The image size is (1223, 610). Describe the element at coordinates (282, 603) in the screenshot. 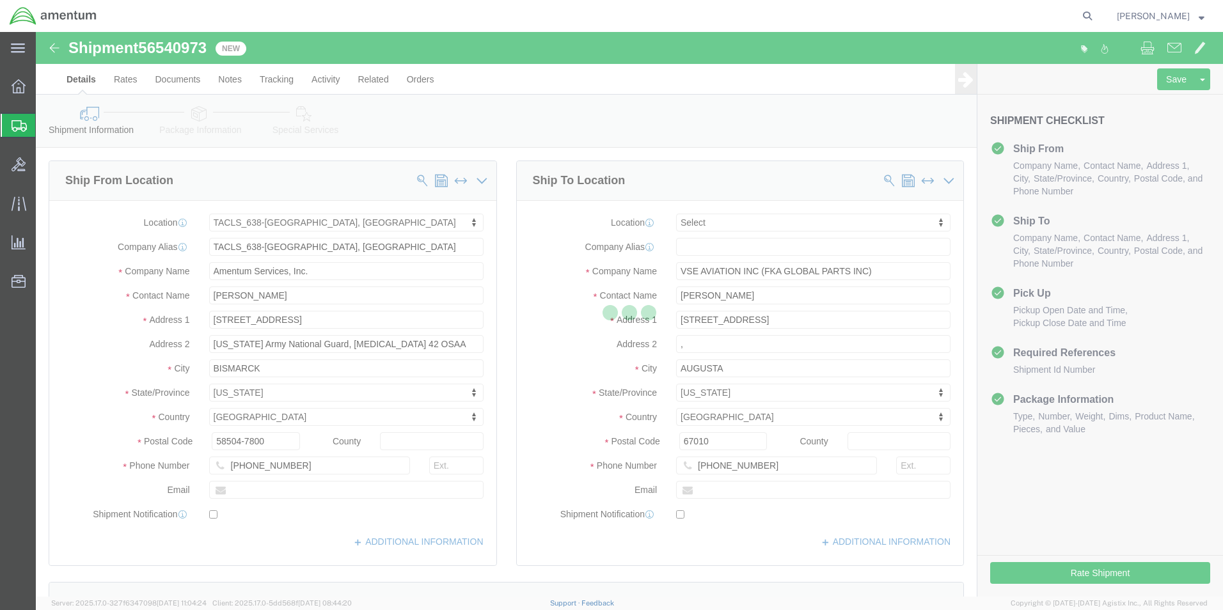

I see `span: Client: 2025.17.0-5dd568f` at that location.